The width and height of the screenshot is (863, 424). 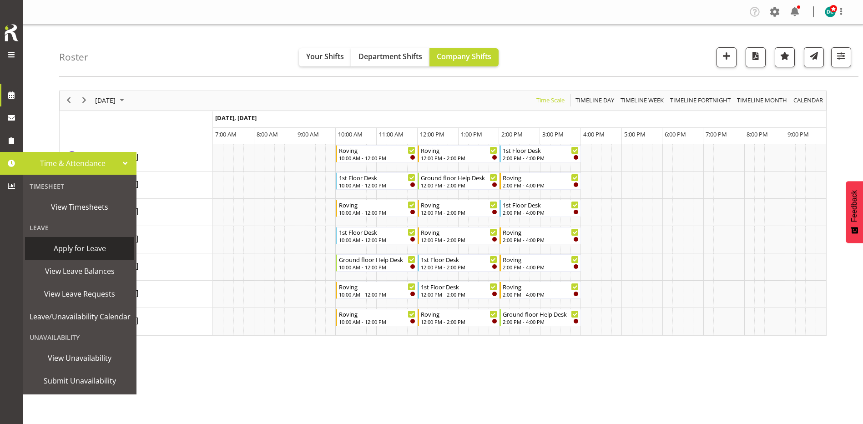 What do you see at coordinates (69, 101) in the screenshot?
I see `div: previous period` at bounding box center [69, 101].